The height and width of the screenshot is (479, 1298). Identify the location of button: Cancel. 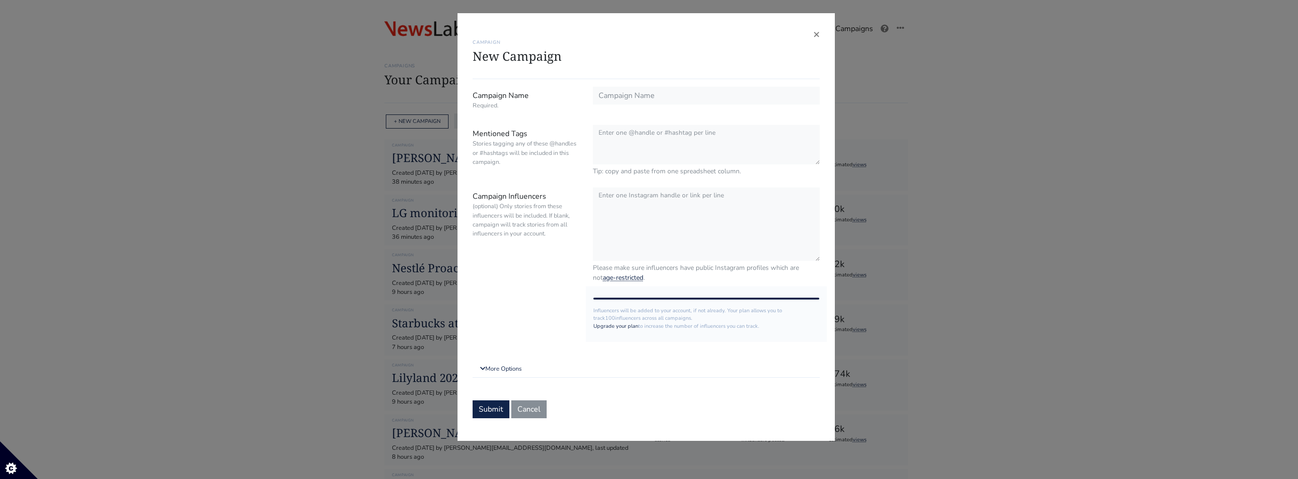
(529, 410).